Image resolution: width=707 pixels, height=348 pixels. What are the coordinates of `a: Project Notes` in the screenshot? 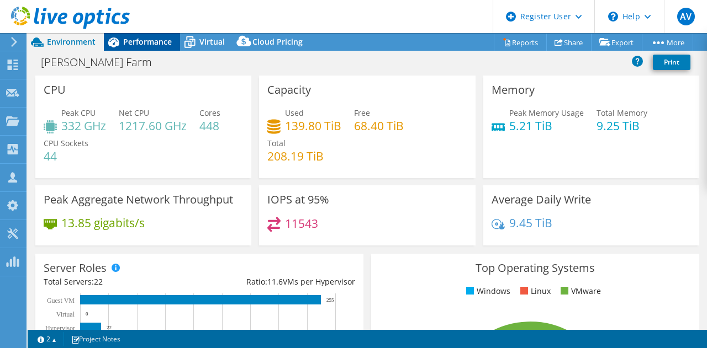 It's located at (96, 339).